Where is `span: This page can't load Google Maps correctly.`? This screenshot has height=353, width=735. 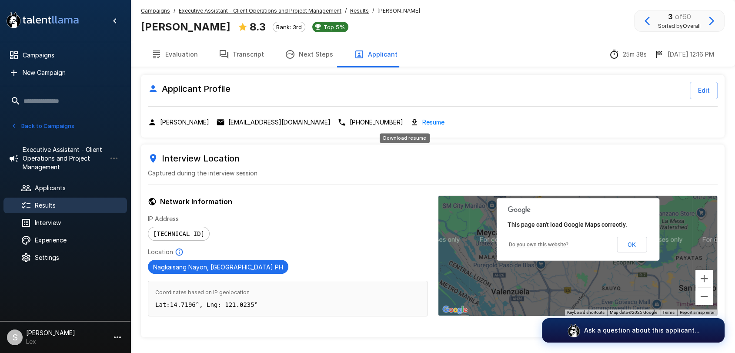 span: This page can't load Google Maps correctly. is located at coordinates (567, 224).